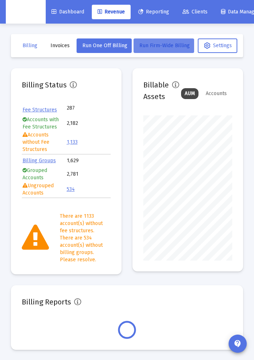  Describe the element at coordinates (72, 142) in the screenshot. I see `a: 1,133` at that location.